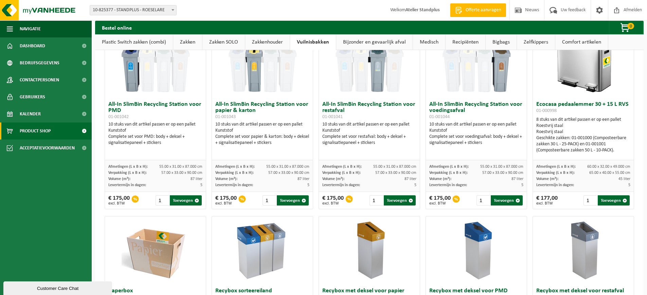 The image size is (647, 295). Describe the element at coordinates (30, 29) in the screenshot. I see `span: Navigatie` at that location.